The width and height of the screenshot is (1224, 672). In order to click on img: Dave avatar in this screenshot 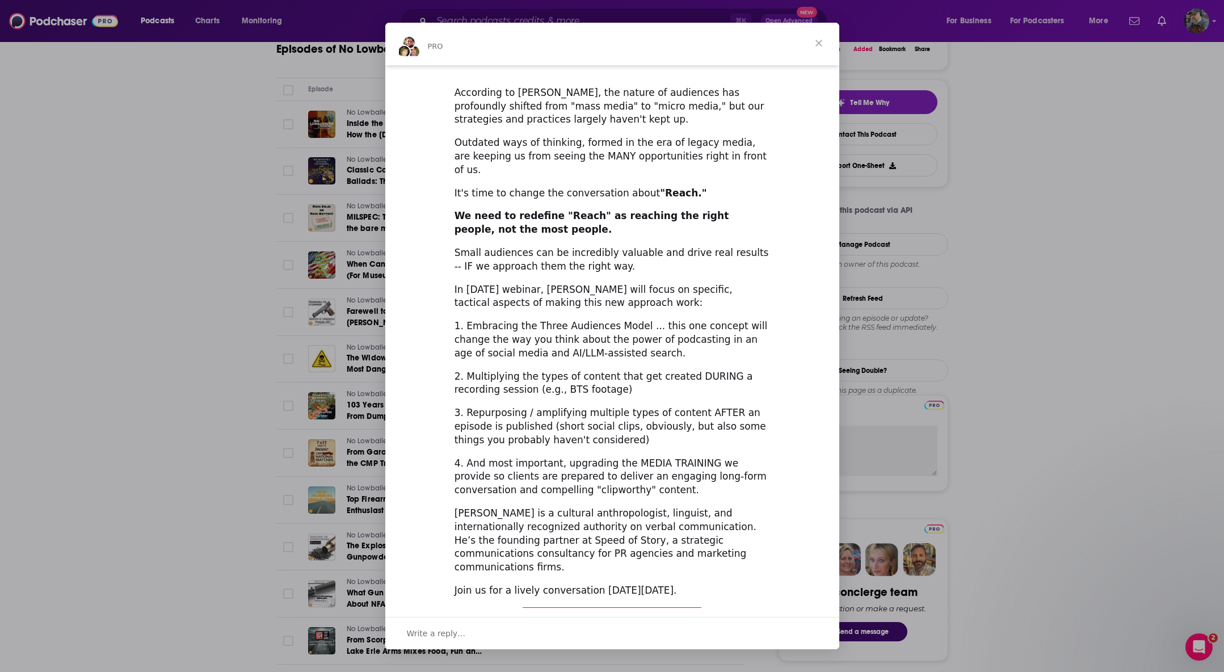, I will do `click(414, 52)`.